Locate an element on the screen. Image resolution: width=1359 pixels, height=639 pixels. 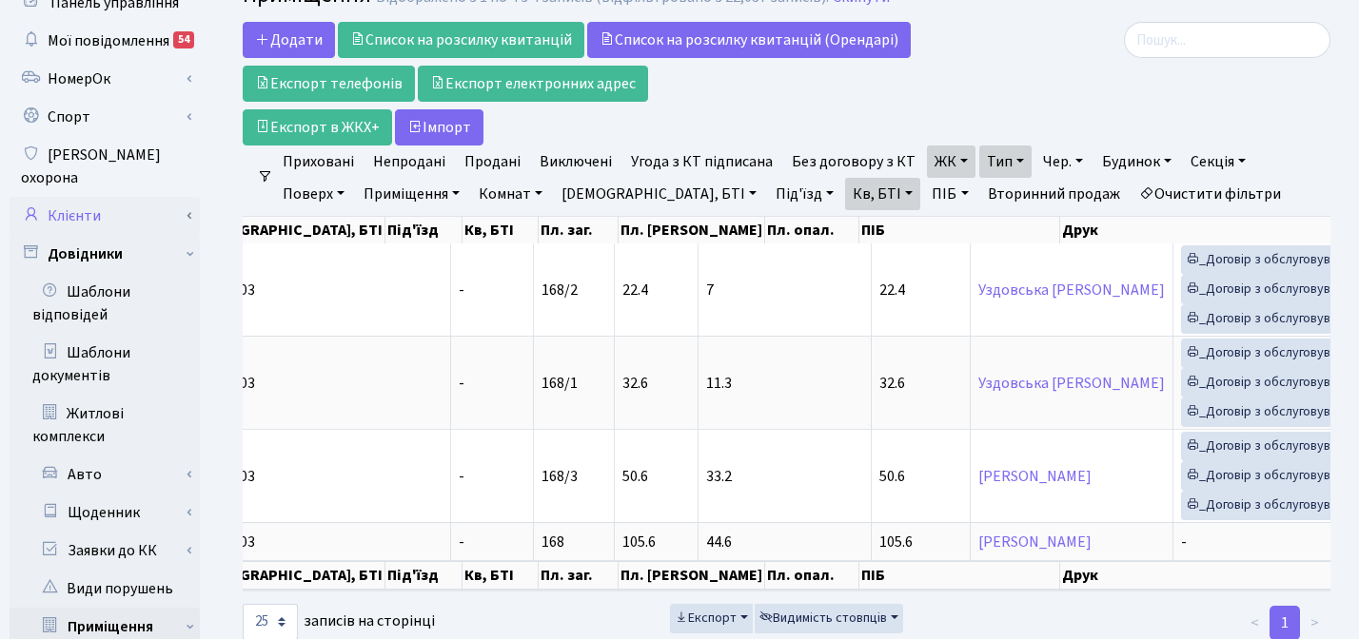
span: 7 is located at coordinates (710, 290).